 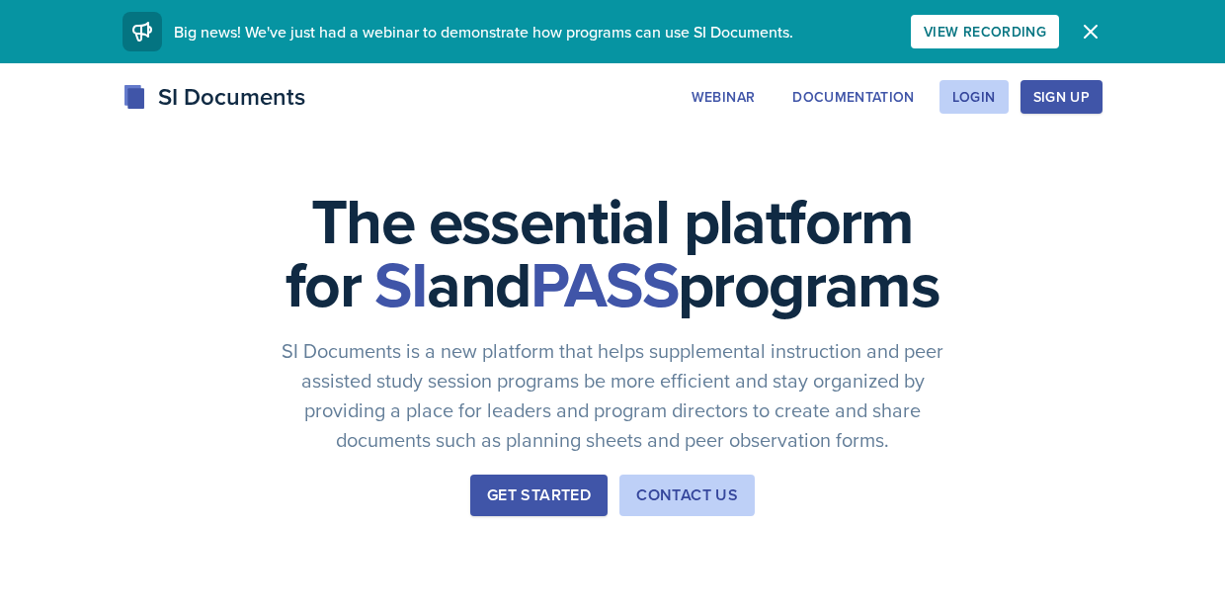 What do you see at coordinates (687, 495) in the screenshot?
I see `button: Contact Us` at bounding box center [687, 495].